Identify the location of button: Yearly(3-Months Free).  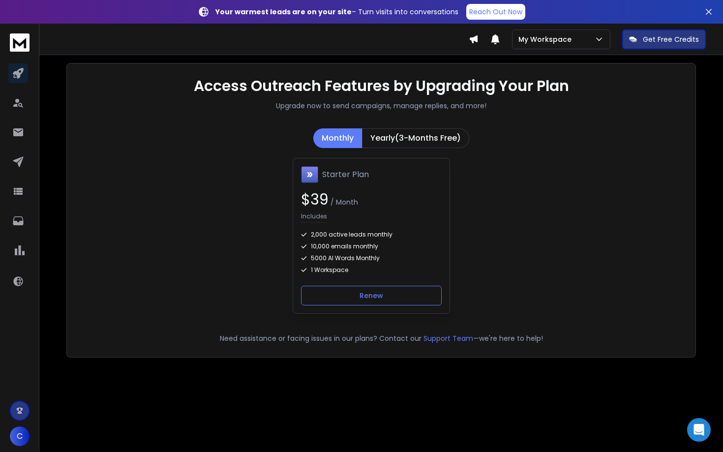
(416, 138).